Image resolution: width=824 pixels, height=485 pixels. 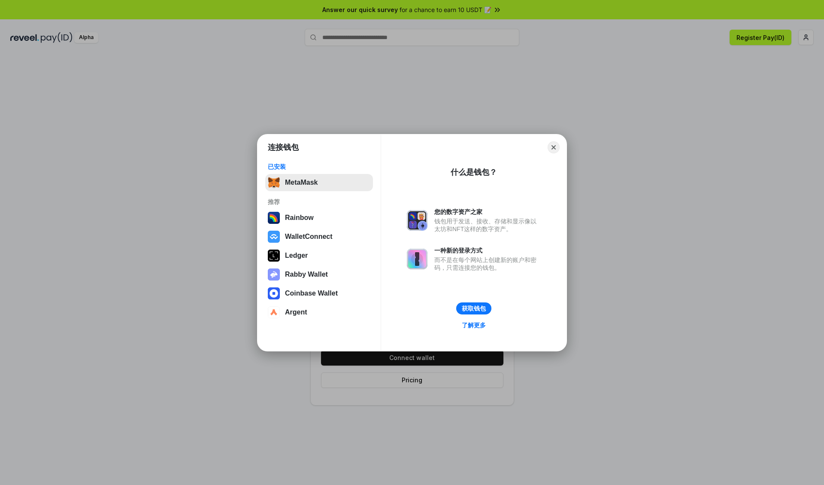 What do you see at coordinates (296, 255) in the screenshot?
I see `div: Ledger` at bounding box center [296, 255].